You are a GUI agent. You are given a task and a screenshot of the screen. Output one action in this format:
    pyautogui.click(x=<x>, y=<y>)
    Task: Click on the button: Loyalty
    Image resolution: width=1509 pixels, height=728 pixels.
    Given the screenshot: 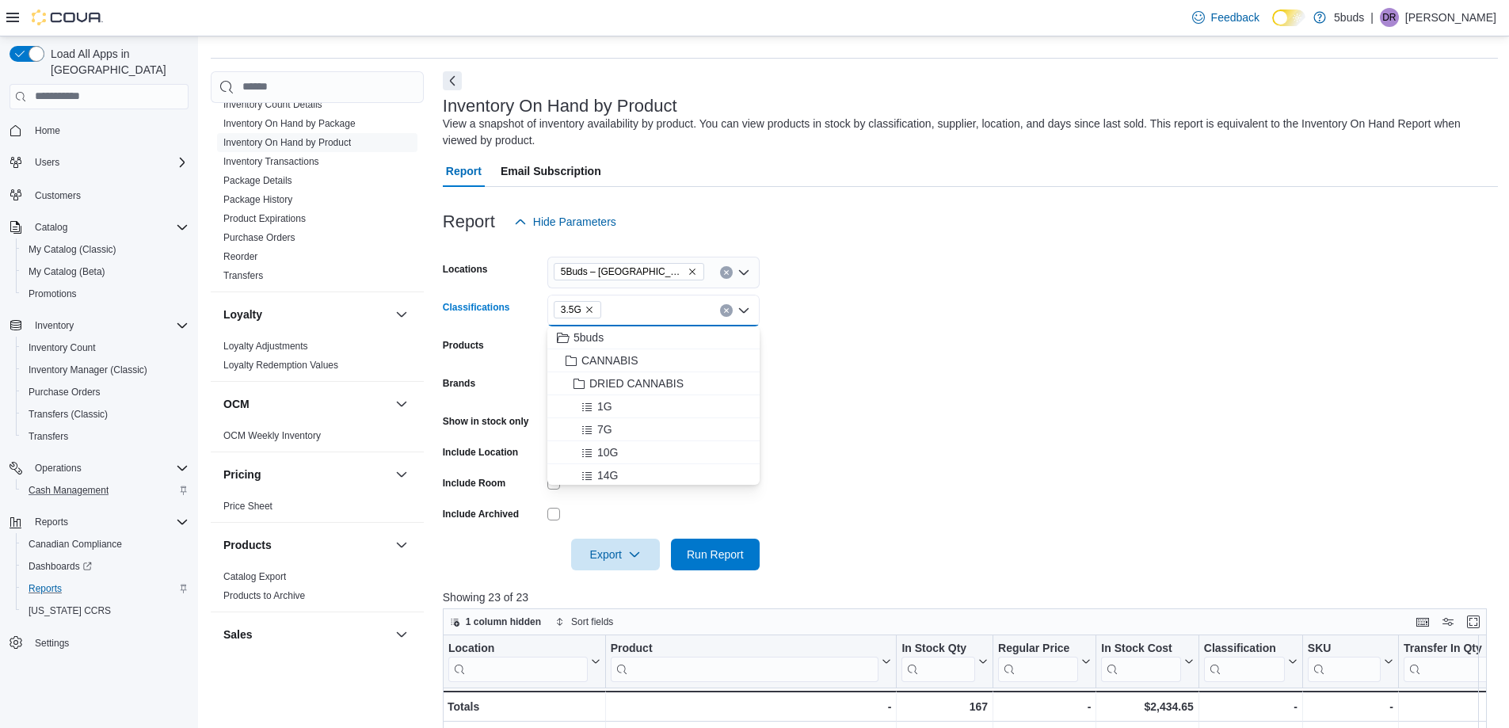 What is the action you would take?
    pyautogui.click(x=306, y=314)
    